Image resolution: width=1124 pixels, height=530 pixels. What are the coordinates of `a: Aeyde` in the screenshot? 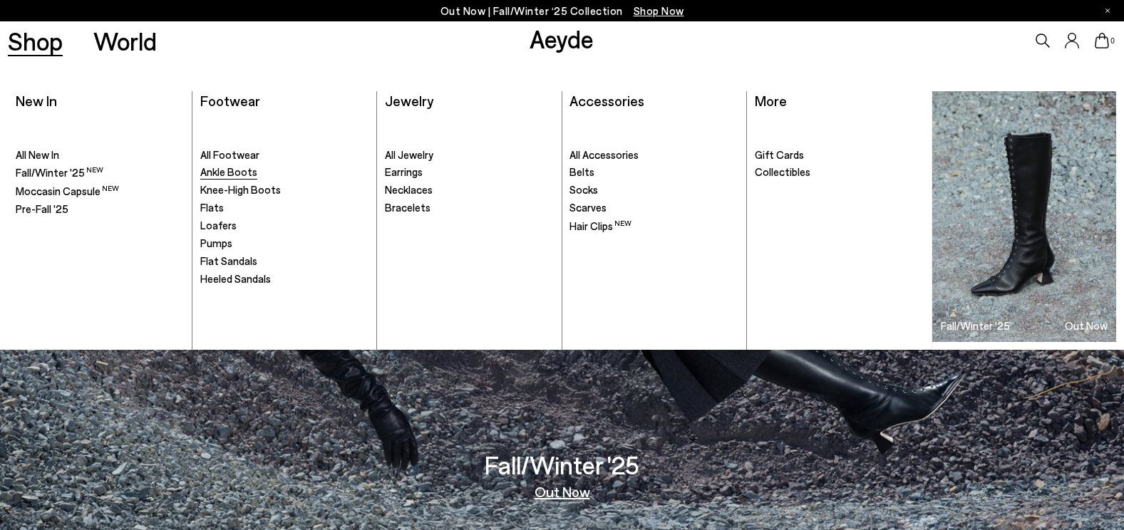 It's located at (562, 38).